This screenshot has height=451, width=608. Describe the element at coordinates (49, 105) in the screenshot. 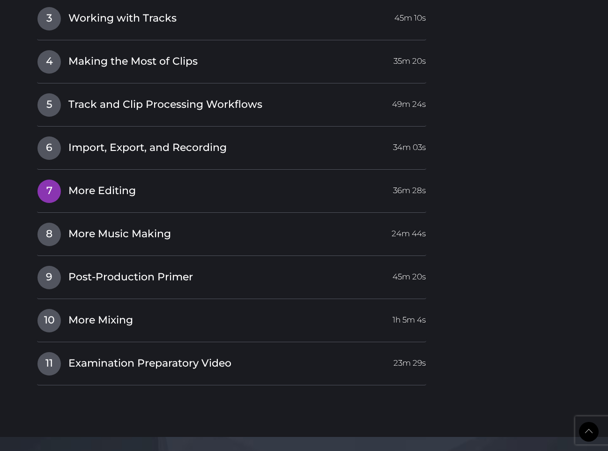

I see `span: 5` at that location.